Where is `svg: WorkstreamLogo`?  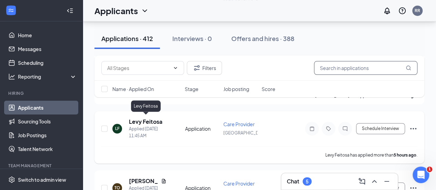
svg: WorkstreamLogo is located at coordinates (11, 10).